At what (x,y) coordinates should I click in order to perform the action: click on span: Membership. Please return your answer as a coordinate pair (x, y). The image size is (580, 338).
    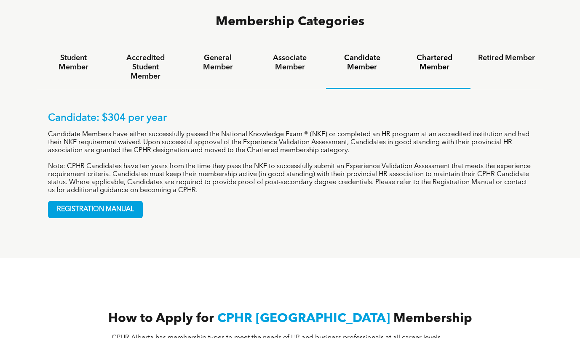
    Looking at the image, I should click on (432, 319).